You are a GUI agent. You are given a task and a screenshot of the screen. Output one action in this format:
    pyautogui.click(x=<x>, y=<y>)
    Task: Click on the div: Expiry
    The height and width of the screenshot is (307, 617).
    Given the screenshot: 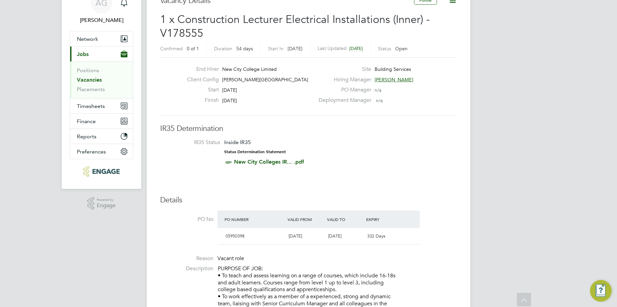 What is the action you would take?
    pyautogui.click(x=384, y=219)
    